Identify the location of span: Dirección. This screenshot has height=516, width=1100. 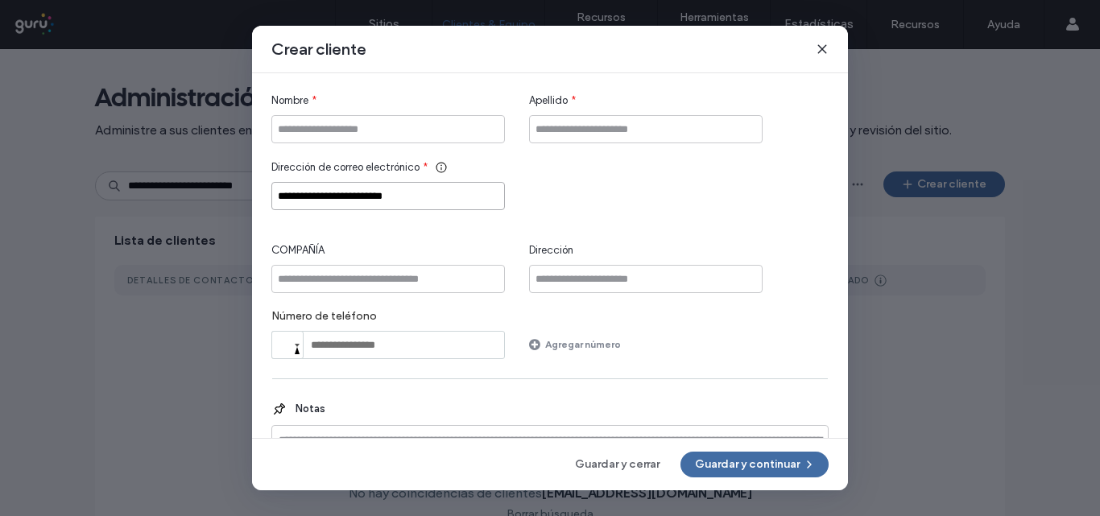
(551, 250).